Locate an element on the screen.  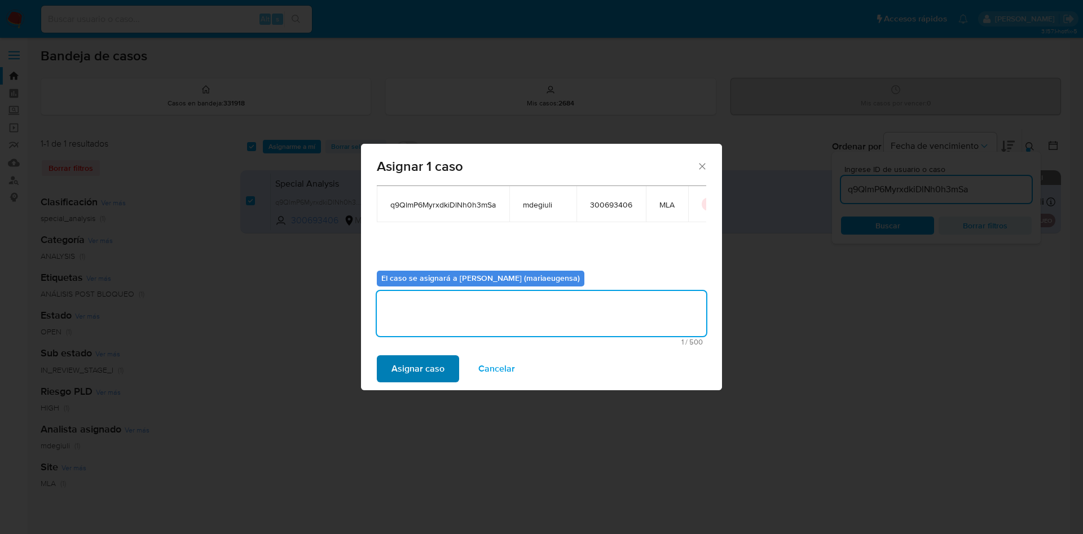
span: Asignar caso is located at coordinates (418, 369).